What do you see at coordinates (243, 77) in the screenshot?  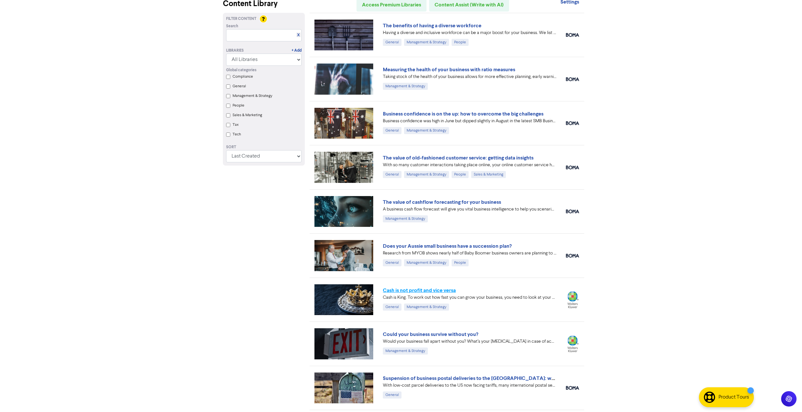 I see `label: Compliance` at bounding box center [243, 77].